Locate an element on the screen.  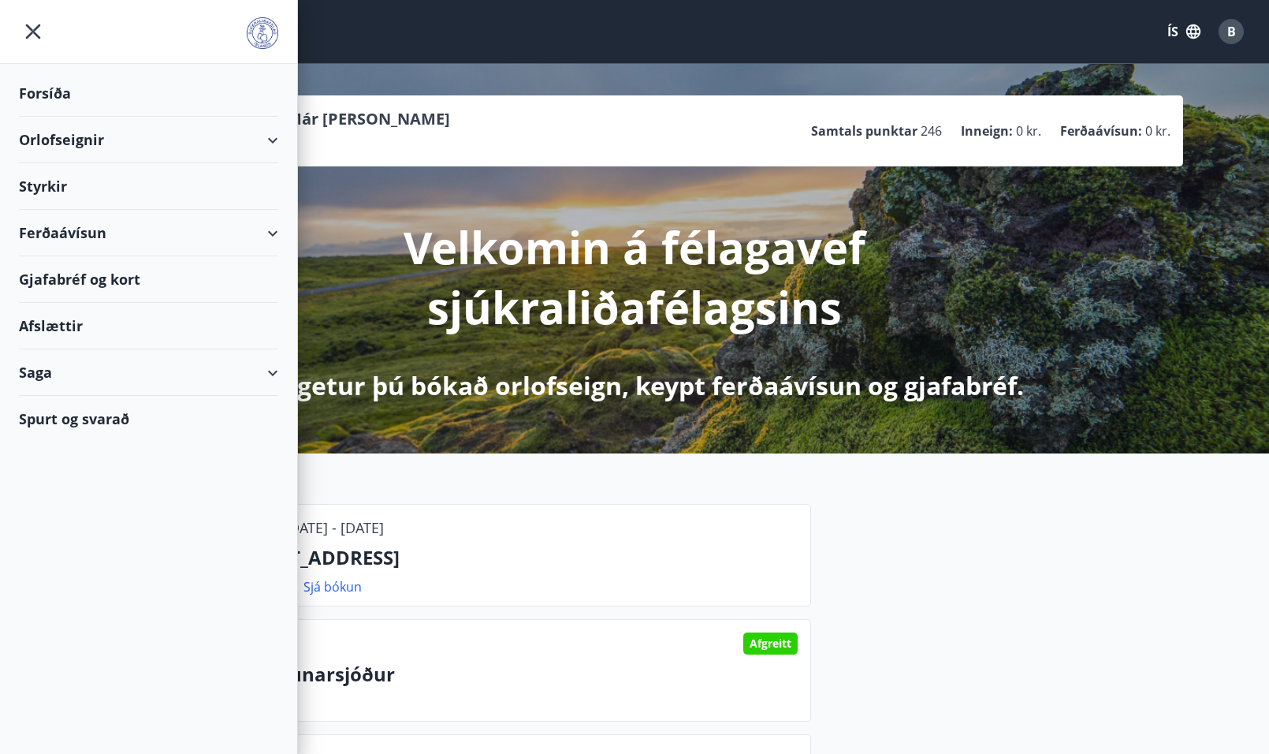
div: Forsíða is located at coordinates (148, 93).